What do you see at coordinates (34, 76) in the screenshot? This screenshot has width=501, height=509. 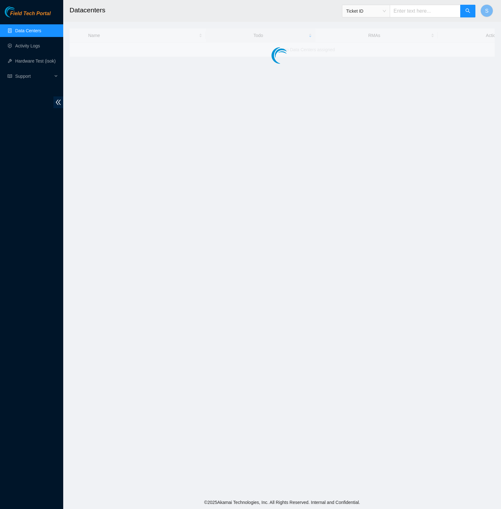 I see `span: Support` at bounding box center [34, 76].